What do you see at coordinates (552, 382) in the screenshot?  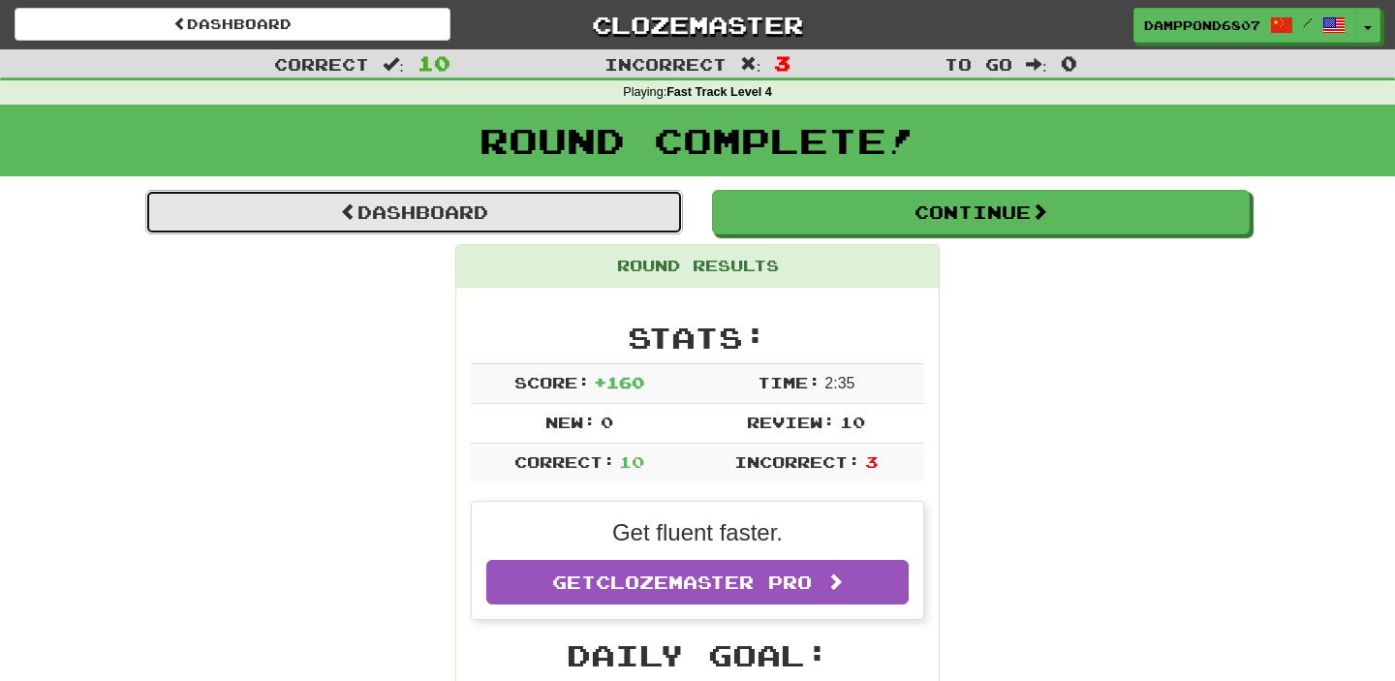 I see `span: Score:` at bounding box center [552, 382].